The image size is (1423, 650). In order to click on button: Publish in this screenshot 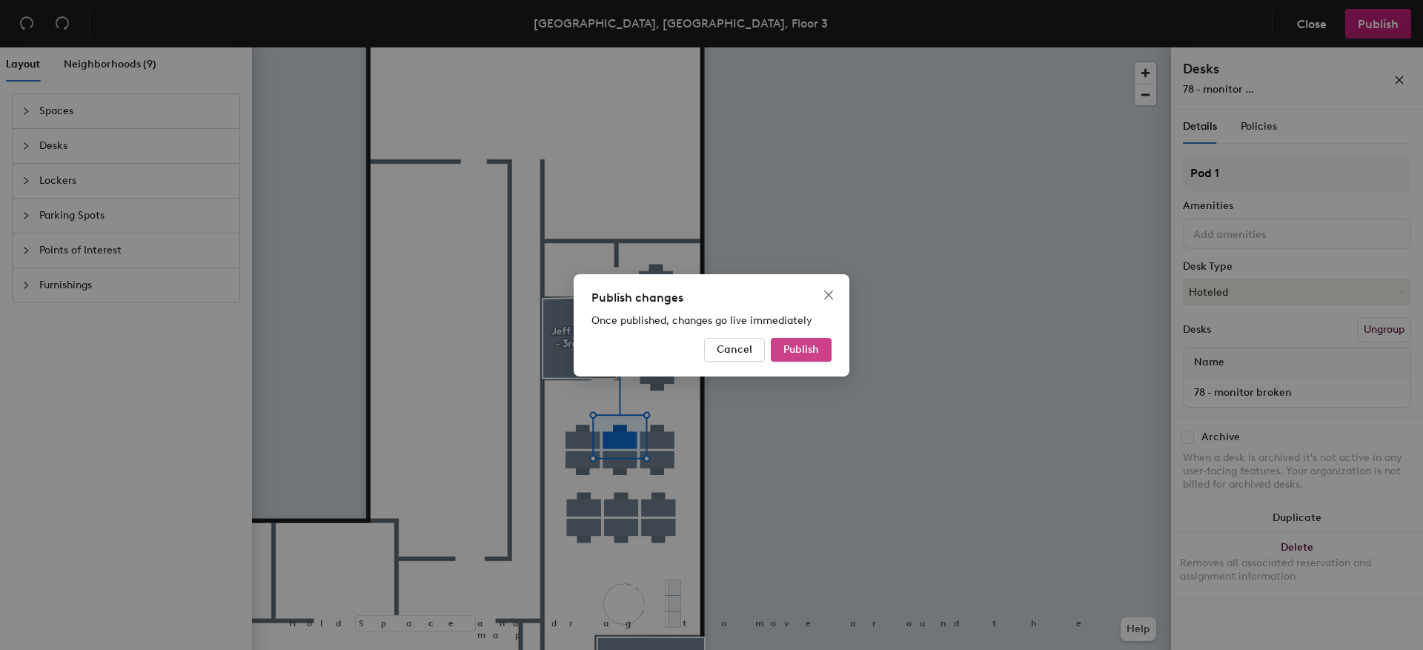, I will do `click(801, 350)`.